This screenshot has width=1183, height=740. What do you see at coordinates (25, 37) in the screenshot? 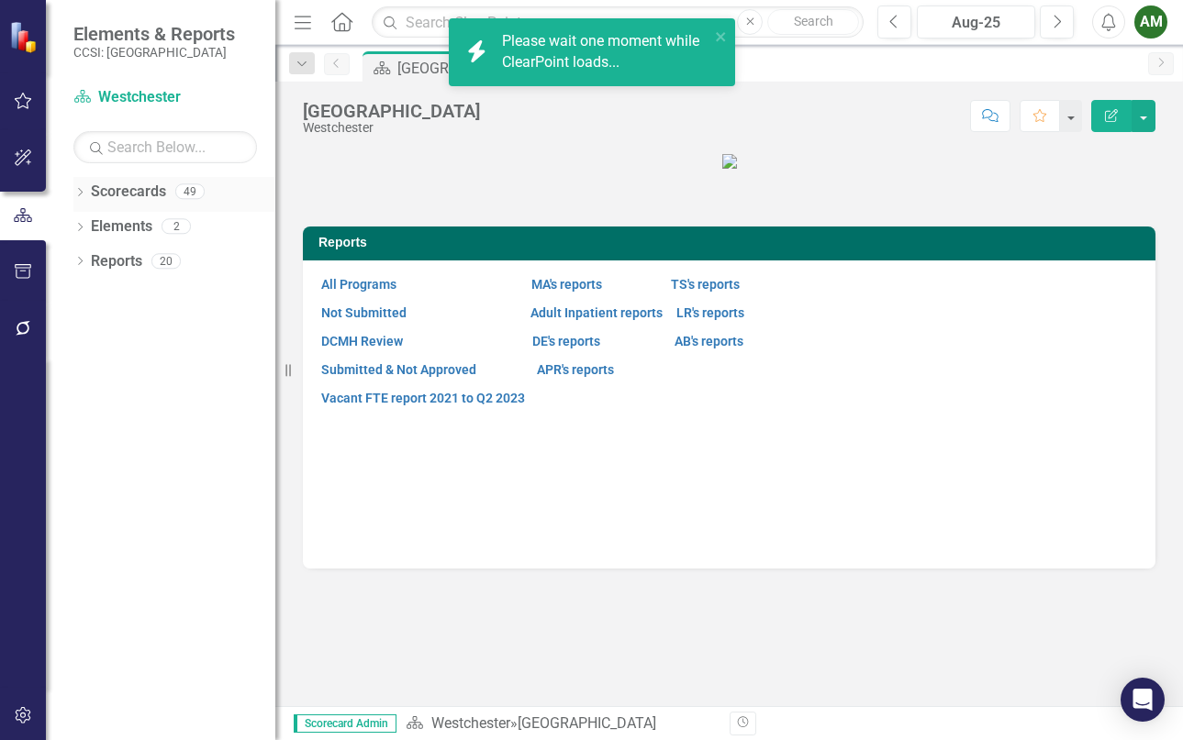
I see `img: ClearPoint Strategy` at bounding box center [25, 37].